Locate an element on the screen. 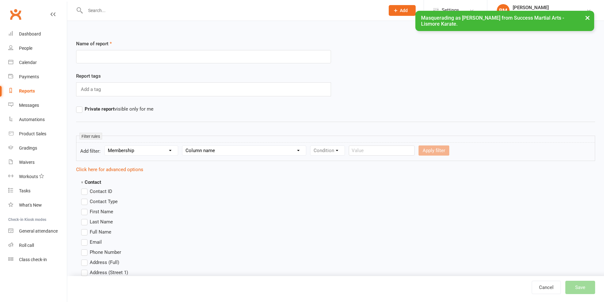 The image size is (604, 302). a: Click here for advanced options is located at coordinates (110, 170).